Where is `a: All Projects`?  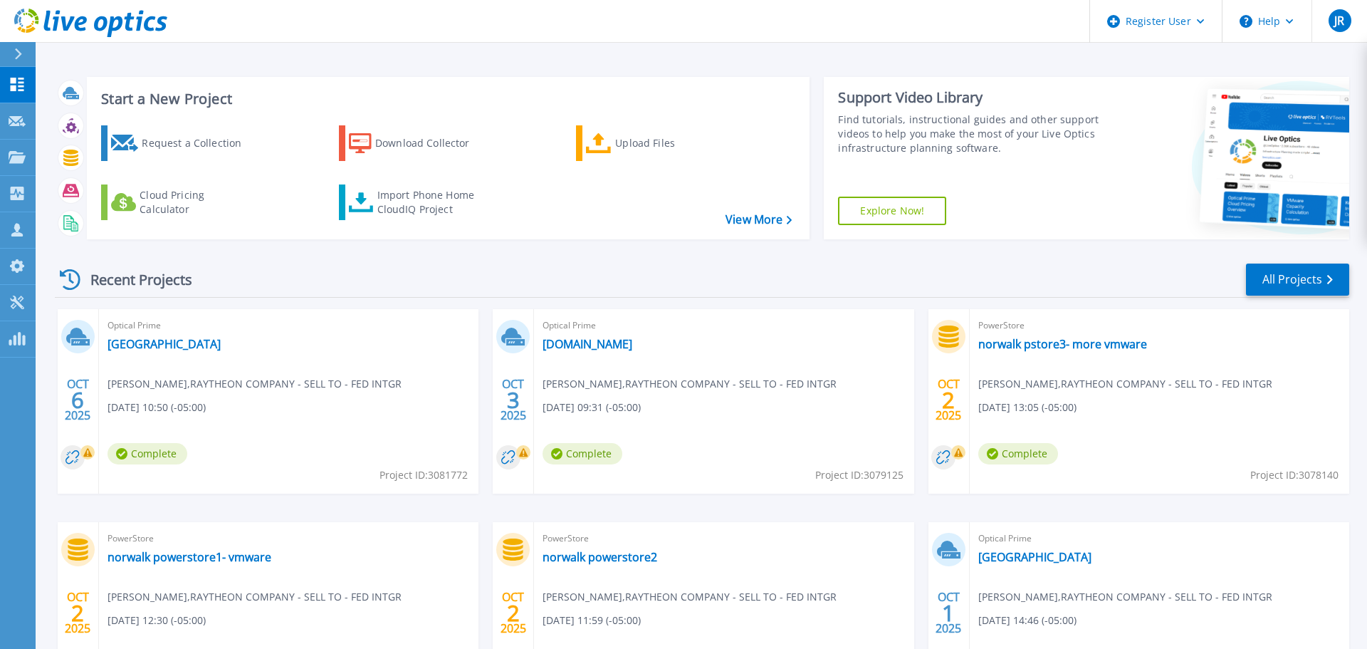 a: All Projects is located at coordinates (1298, 279).